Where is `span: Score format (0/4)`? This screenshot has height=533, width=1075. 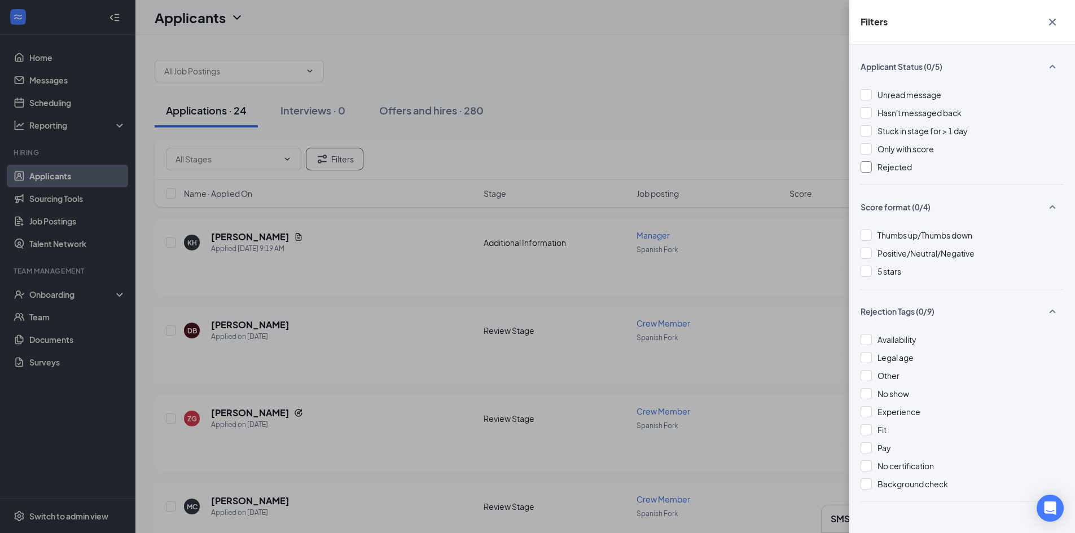 span: Score format (0/4) is located at coordinates (895, 207).